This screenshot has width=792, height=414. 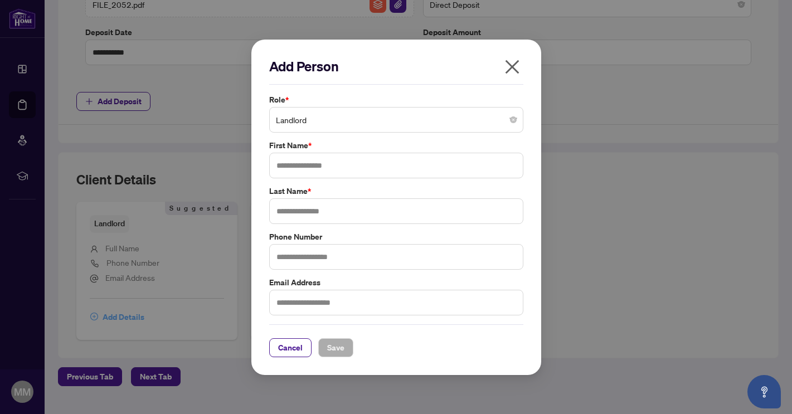 I want to click on label: Email Address, so click(x=396, y=282).